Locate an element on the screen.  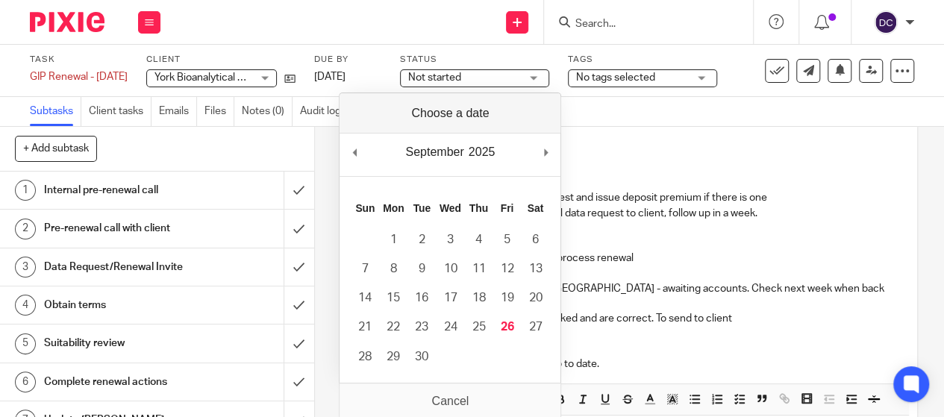
button: 2 is located at coordinates (421, 239).